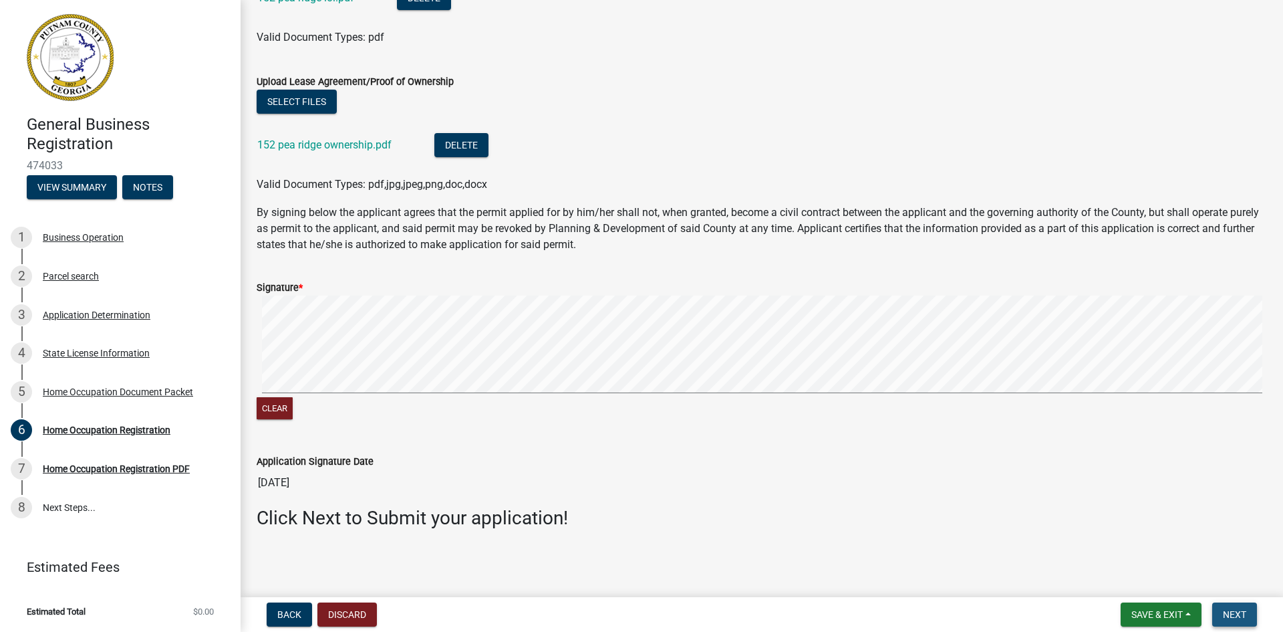  Describe the element at coordinates (762, 229) in the screenshot. I see `p: By signing below the applicant agrees that the permit applied for by him/her shall not, when gran...` at that location.